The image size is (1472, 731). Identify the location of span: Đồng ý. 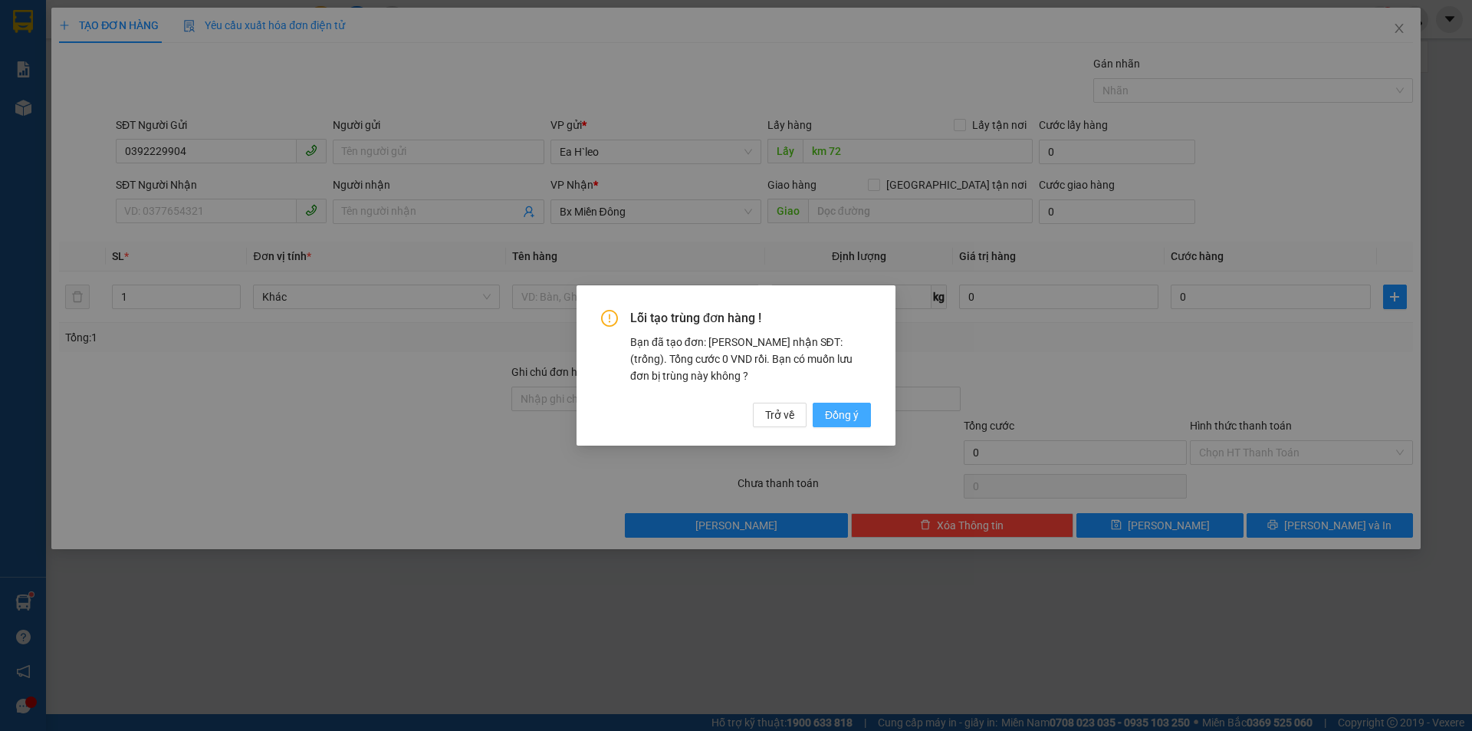
(842, 415).